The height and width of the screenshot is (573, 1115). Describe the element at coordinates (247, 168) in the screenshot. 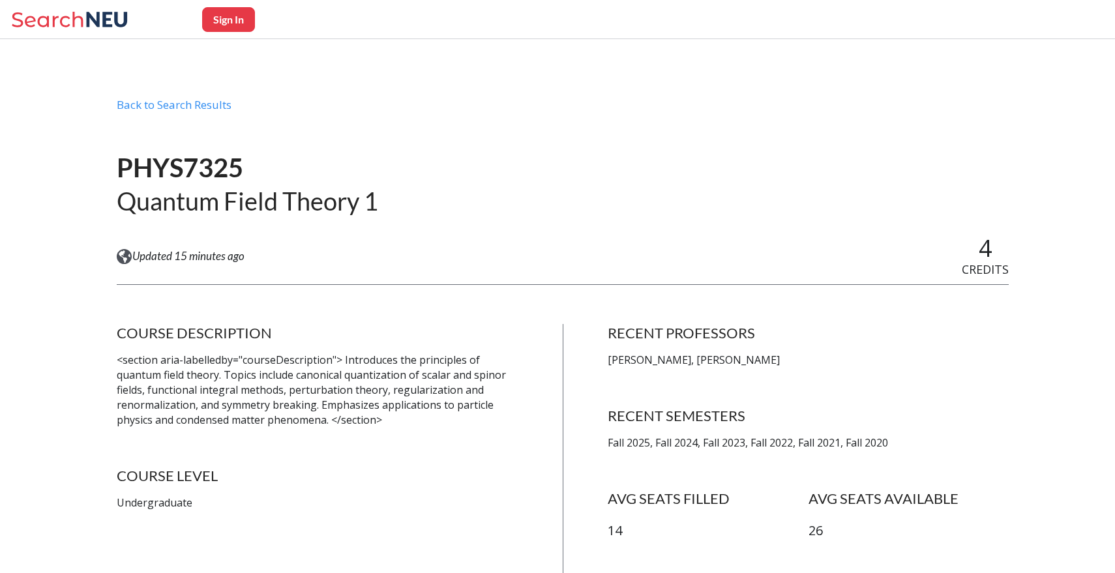

I see `h1: PHYS7325` at that location.